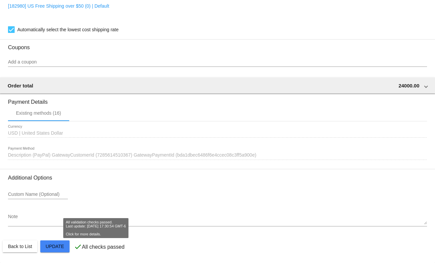 The image size is (435, 263). I want to click on span: Automatically select the lowest cost shipping rate, so click(68, 30).